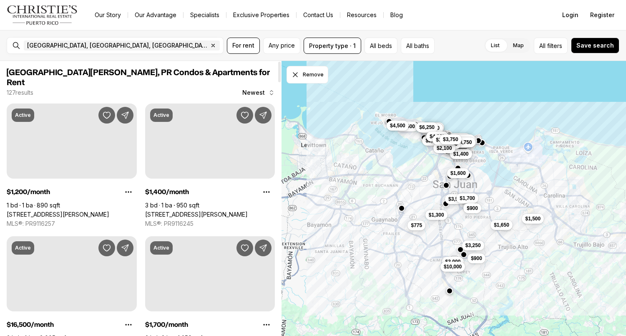 The width and height of the screenshot is (626, 336). What do you see at coordinates (595, 45) in the screenshot?
I see `span: Save search` at bounding box center [595, 45].